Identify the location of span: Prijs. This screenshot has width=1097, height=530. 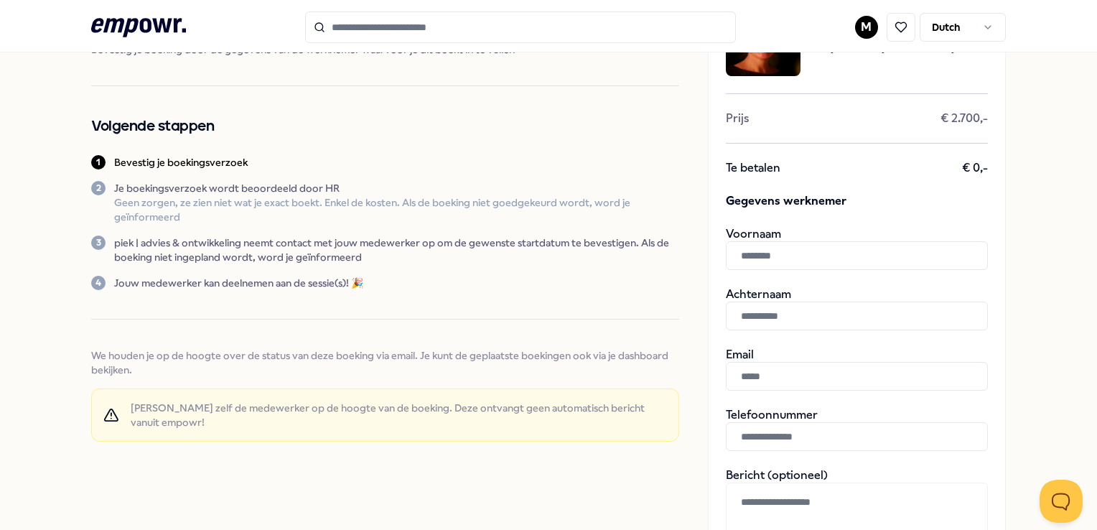
(737, 118).